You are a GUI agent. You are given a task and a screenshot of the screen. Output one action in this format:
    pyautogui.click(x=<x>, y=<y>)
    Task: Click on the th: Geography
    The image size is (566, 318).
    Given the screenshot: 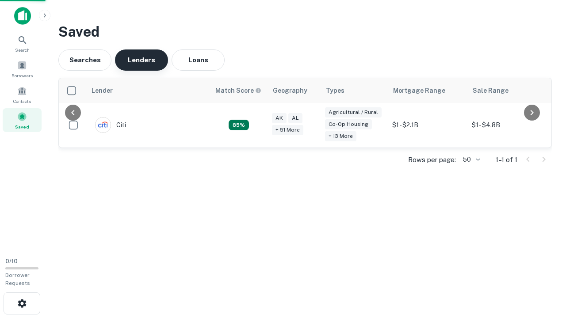 What is the action you would take?
    pyautogui.click(x=294, y=91)
    